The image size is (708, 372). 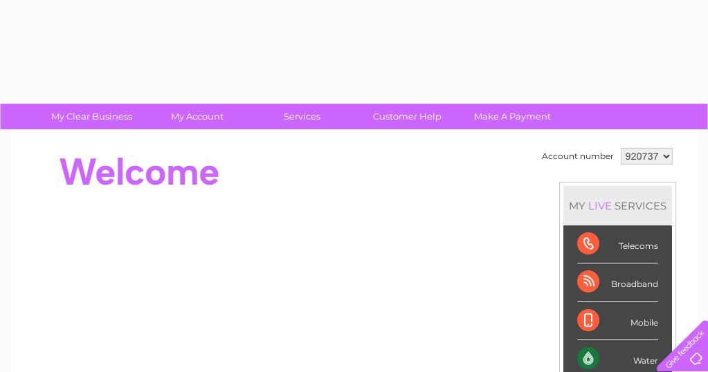 What do you see at coordinates (617, 244) in the screenshot?
I see `div: Telecoms` at bounding box center [617, 244].